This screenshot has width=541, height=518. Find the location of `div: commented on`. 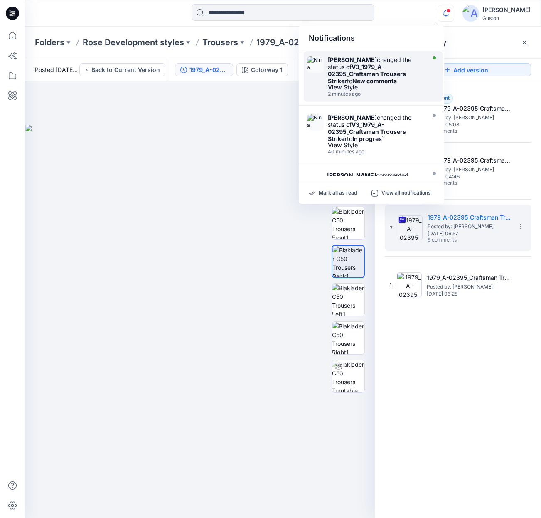

div: commented on is located at coordinates (375, 182).